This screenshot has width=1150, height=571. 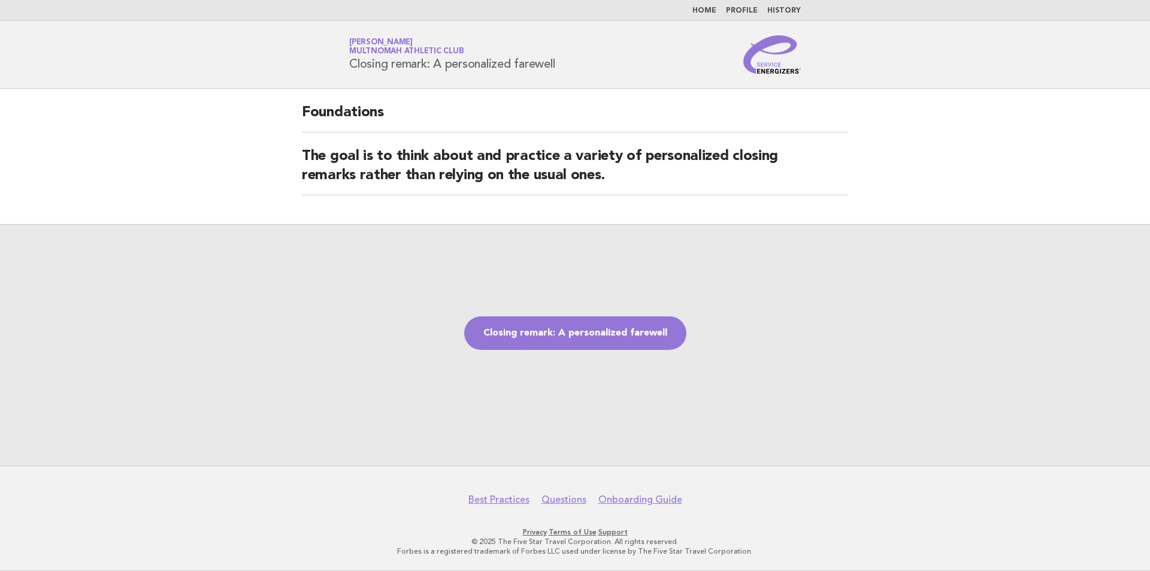 What do you see at coordinates (535, 532) in the screenshot?
I see `a: Privacy` at bounding box center [535, 532].